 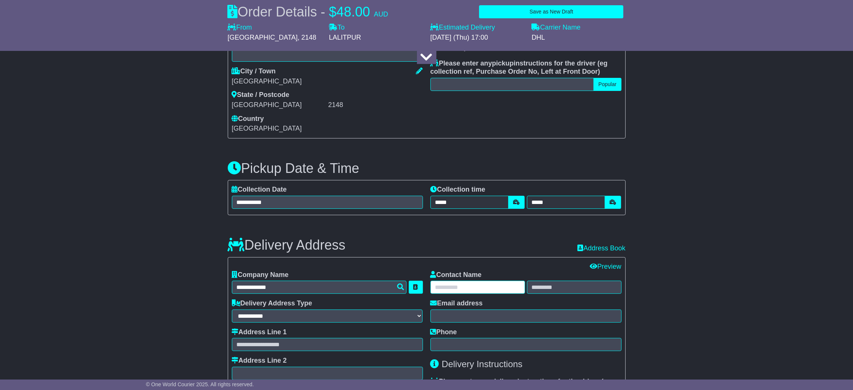 What do you see at coordinates (307, 37) in the screenshot?
I see `span: , 2148` at bounding box center [307, 37].